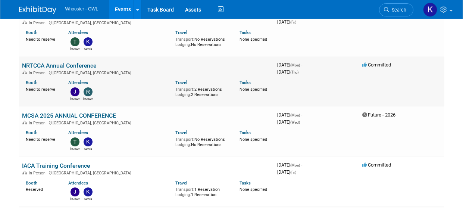 Image resolution: width=463 pixels, height=208 pixels. Describe the element at coordinates (202, 191) in the screenshot. I see `div: 1 Reservation 1 Reservation` at that location.